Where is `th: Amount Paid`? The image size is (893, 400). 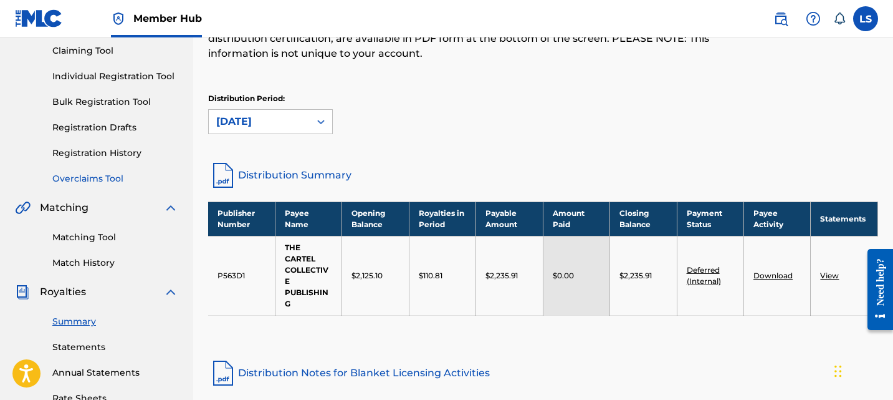 th: Amount Paid is located at coordinates (576, 218).